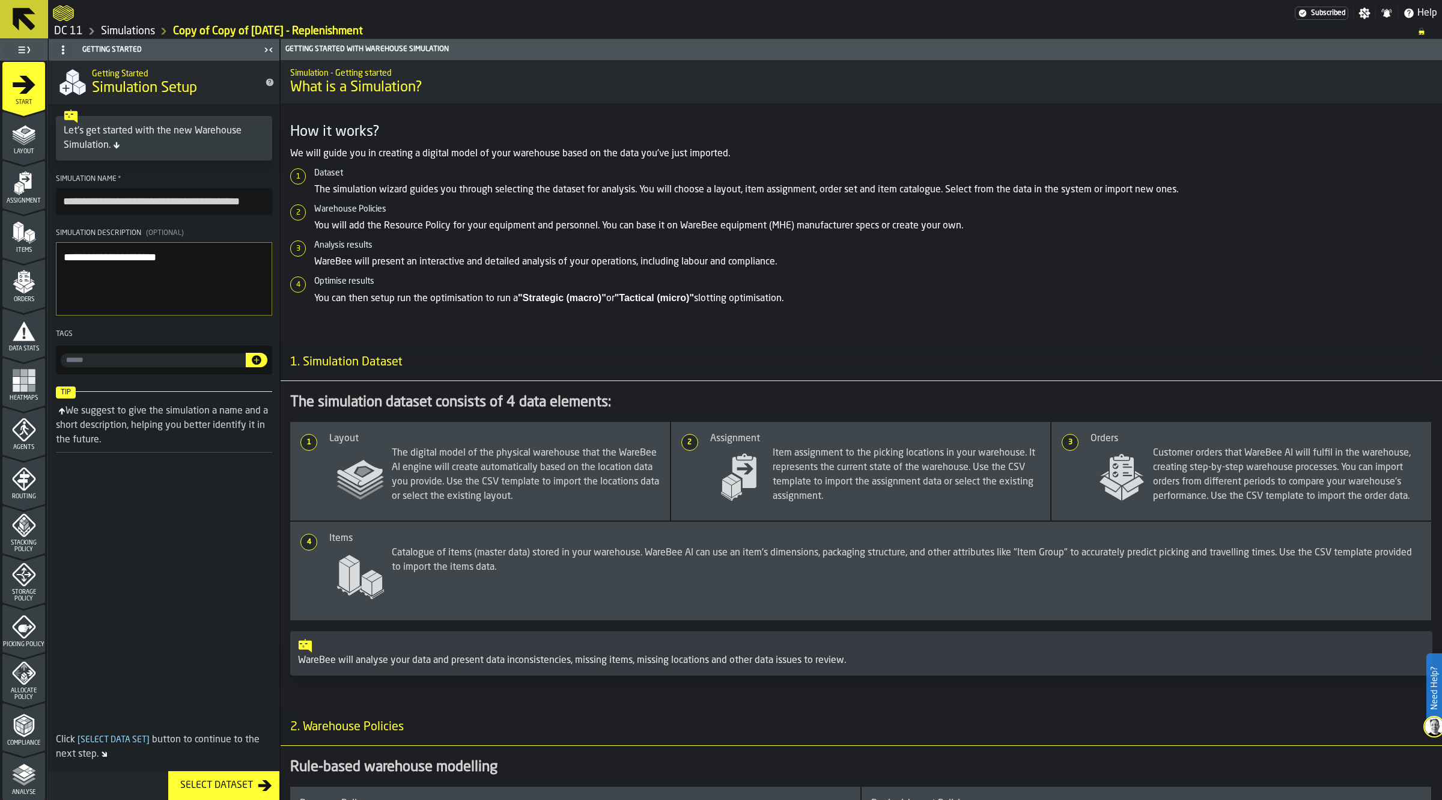 Image resolution: width=1442 pixels, height=800 pixels. Describe the element at coordinates (861, 49) in the screenshot. I see `div: Getting Started with Warehouse Simulation` at that location.